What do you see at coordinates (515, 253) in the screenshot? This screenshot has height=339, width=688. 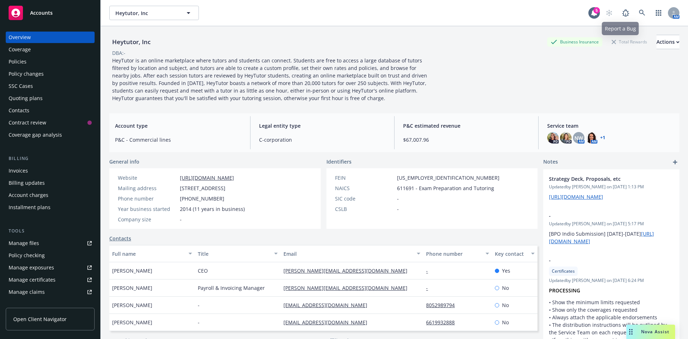 I see `button: Key contact` at bounding box center [515, 253].